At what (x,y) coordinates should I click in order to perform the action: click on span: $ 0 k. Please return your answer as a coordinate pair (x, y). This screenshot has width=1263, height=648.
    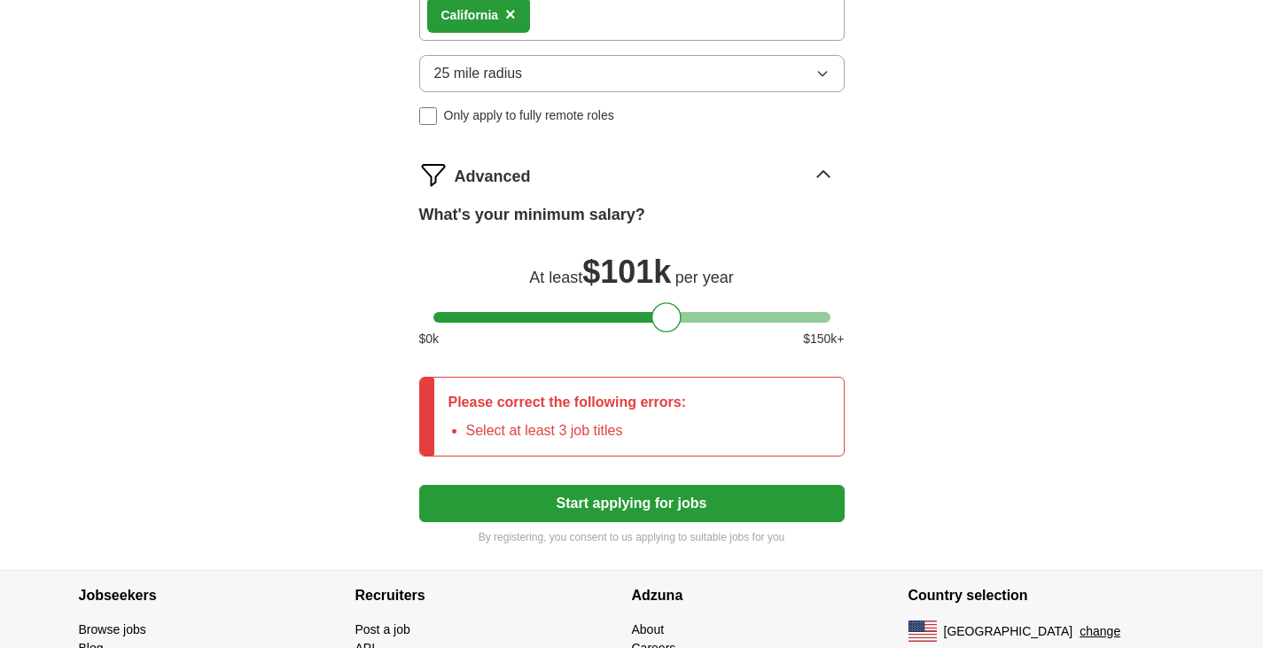
    Looking at the image, I should click on (429, 339).